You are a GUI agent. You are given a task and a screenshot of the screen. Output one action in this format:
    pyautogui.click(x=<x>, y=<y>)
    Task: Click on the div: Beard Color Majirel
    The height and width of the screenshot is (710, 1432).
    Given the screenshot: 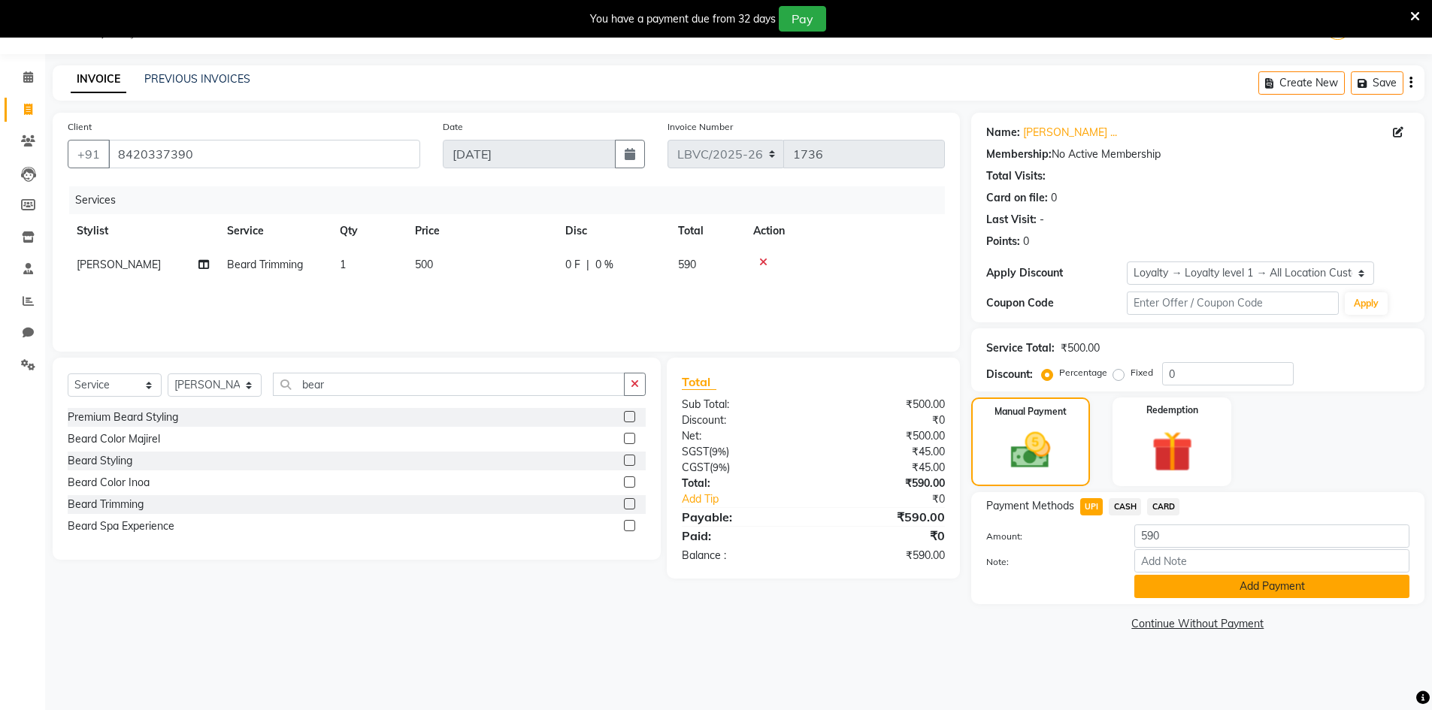 What is the action you would take?
    pyautogui.click(x=113, y=439)
    